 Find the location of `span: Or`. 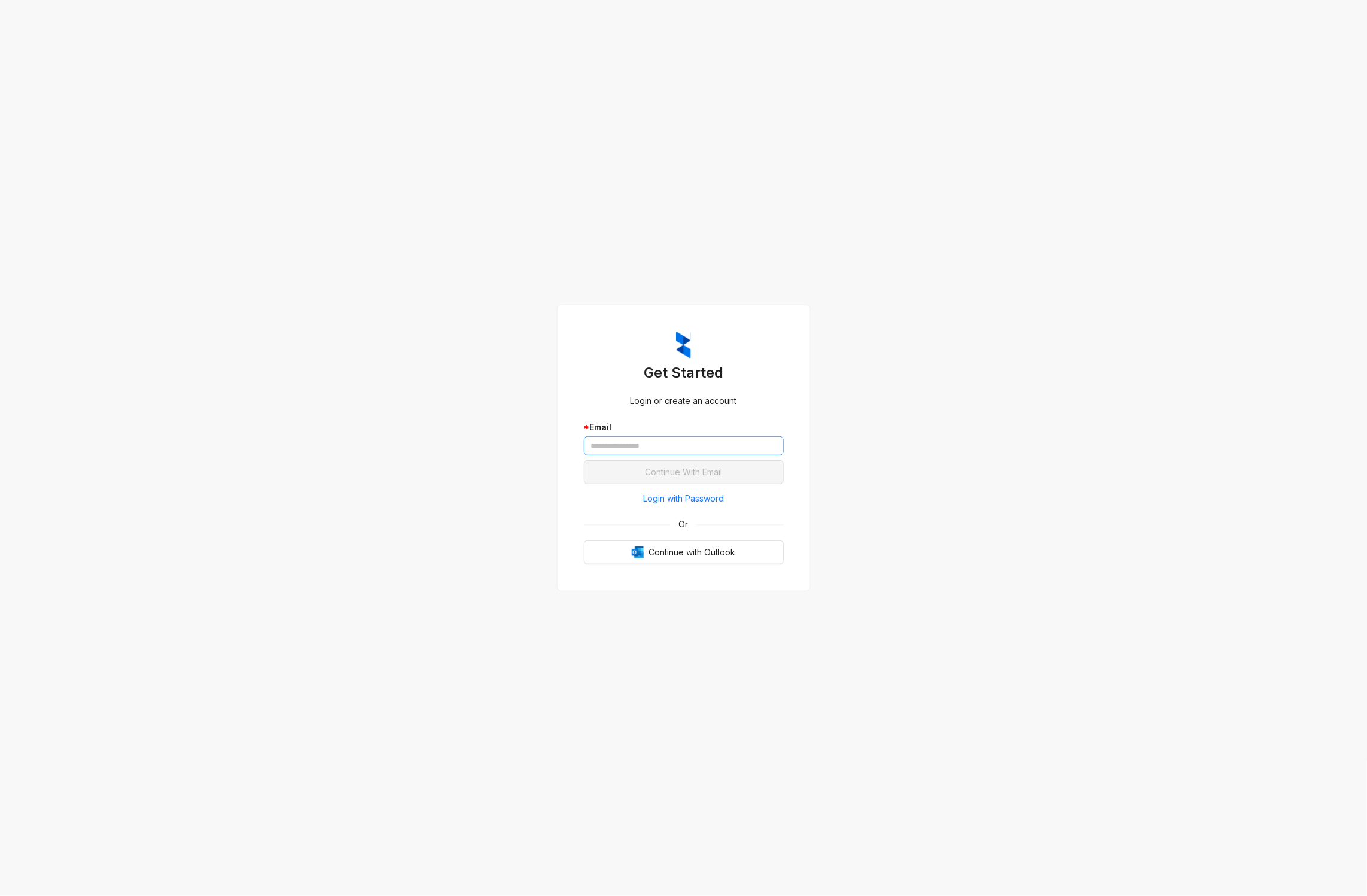

span: Or is located at coordinates (684, 524).